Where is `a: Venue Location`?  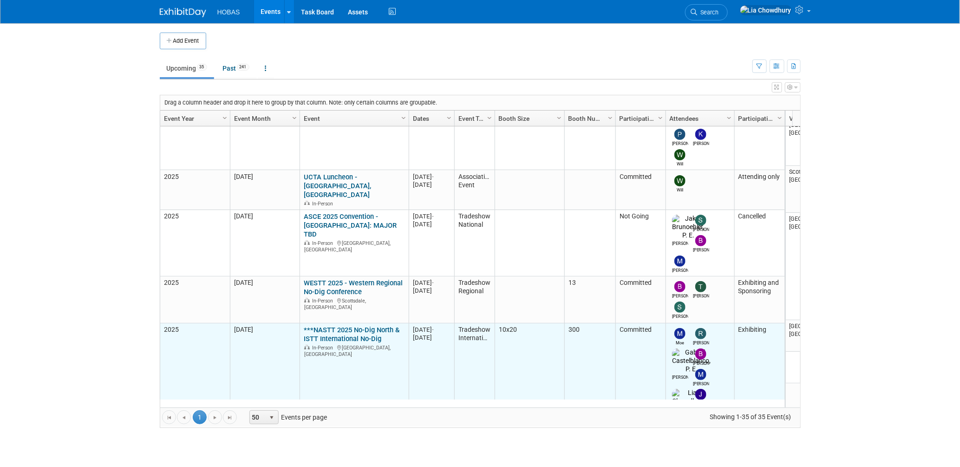
a: Venue Location is located at coordinates (806, 118).